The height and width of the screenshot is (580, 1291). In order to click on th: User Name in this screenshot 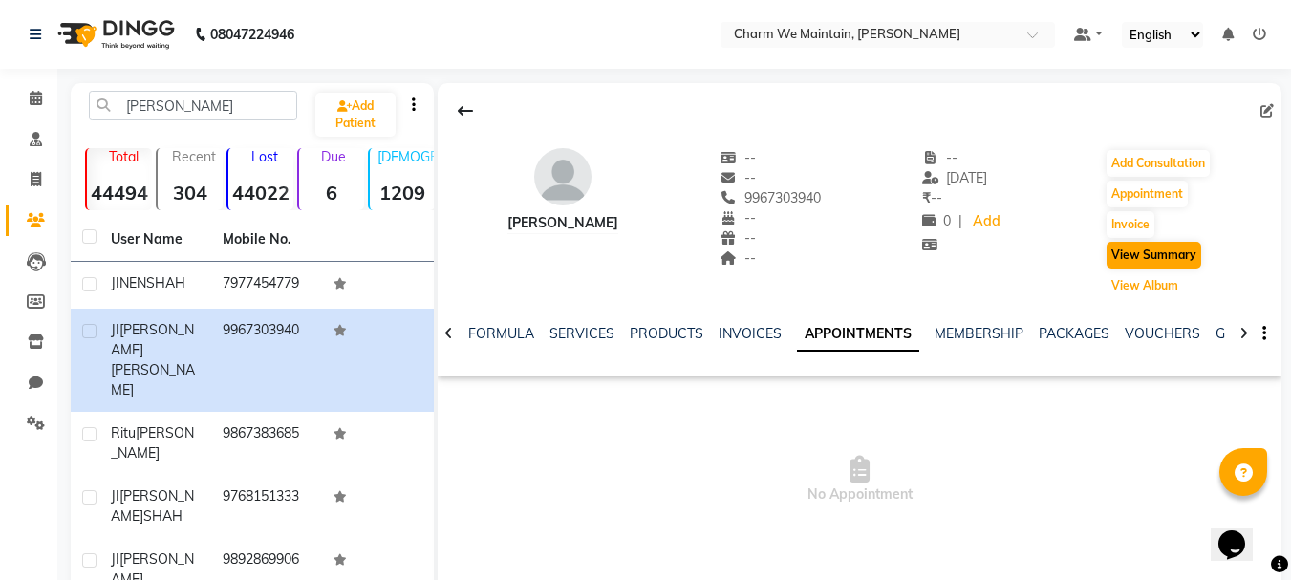, I will do `click(155, 240)`.